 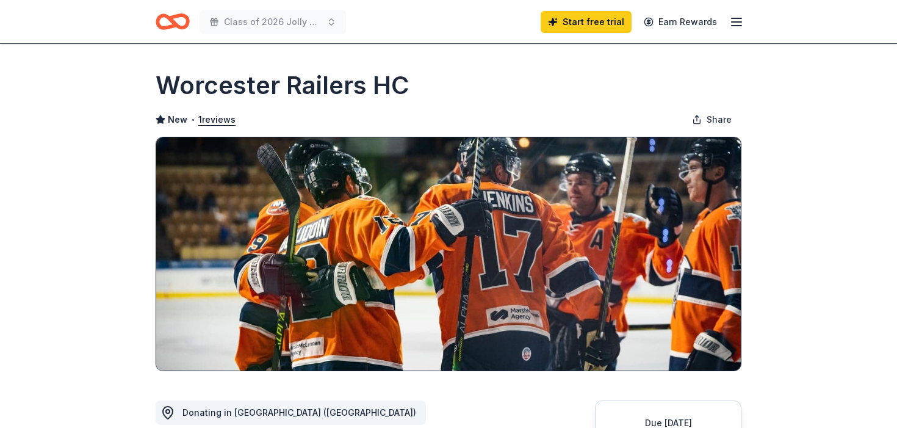 What do you see at coordinates (586, 22) in the screenshot?
I see `a: Start free trial` at bounding box center [586, 22].